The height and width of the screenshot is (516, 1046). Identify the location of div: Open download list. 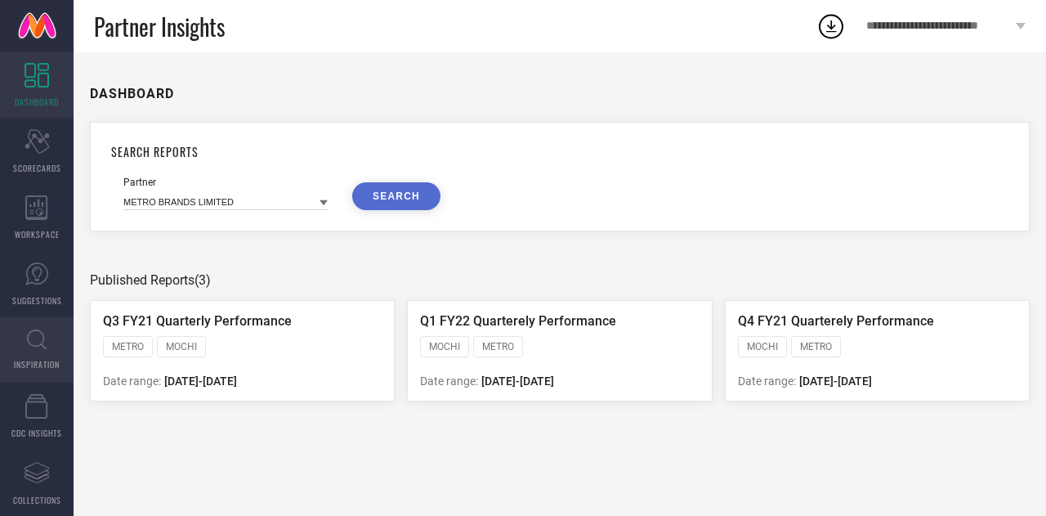
(831, 26).